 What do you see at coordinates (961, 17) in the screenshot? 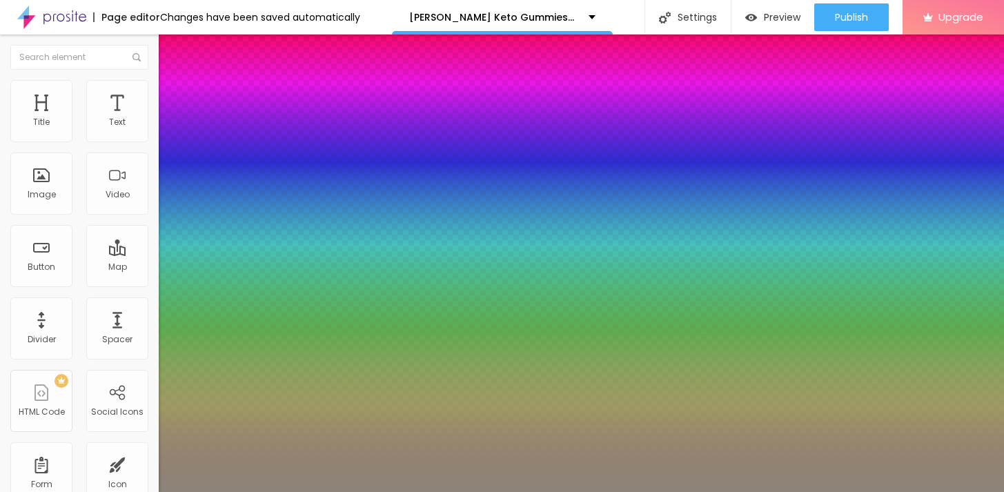
I see `span: Upgrade` at bounding box center [961, 17].